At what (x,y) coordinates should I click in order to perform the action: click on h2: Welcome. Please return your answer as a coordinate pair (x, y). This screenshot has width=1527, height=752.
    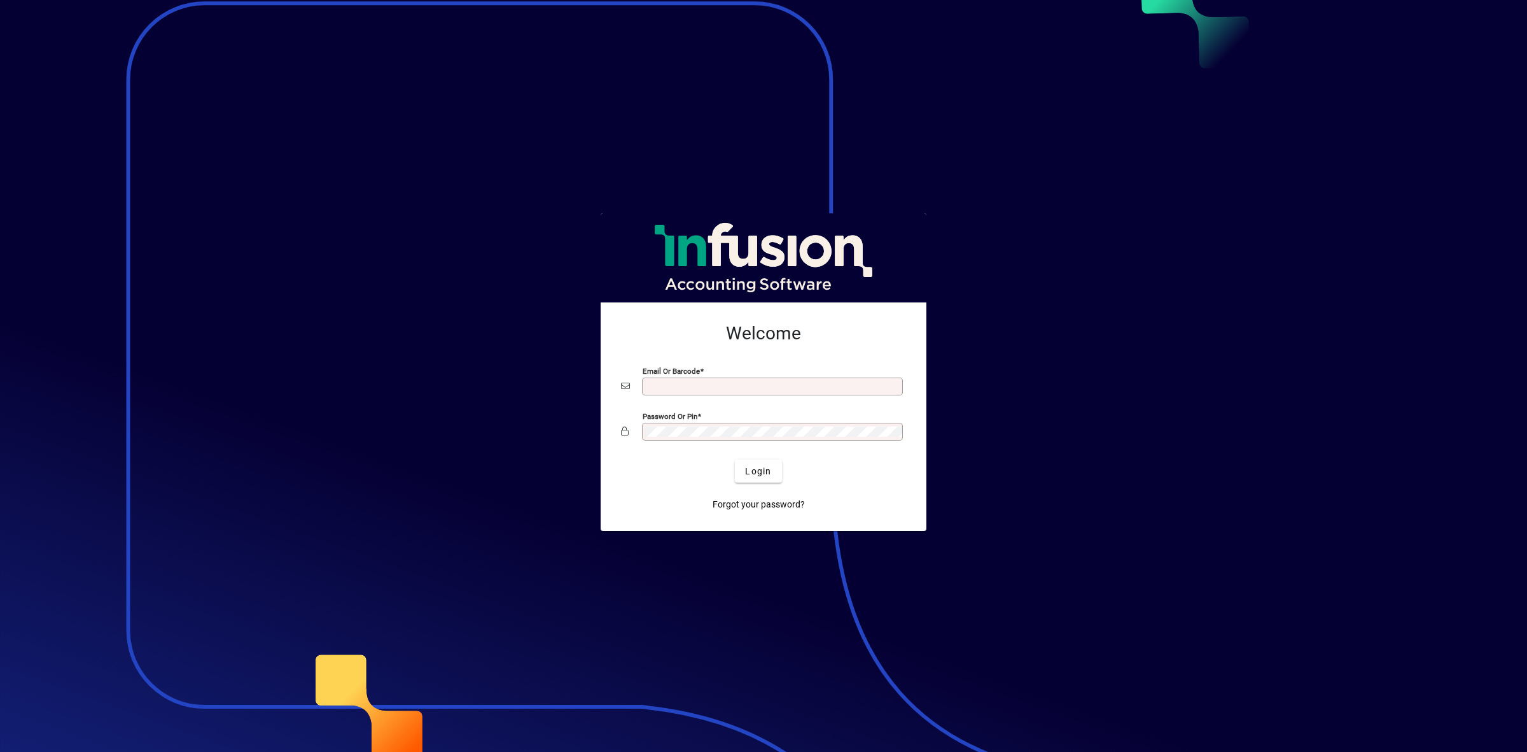
    Looking at the image, I should click on (764, 334).